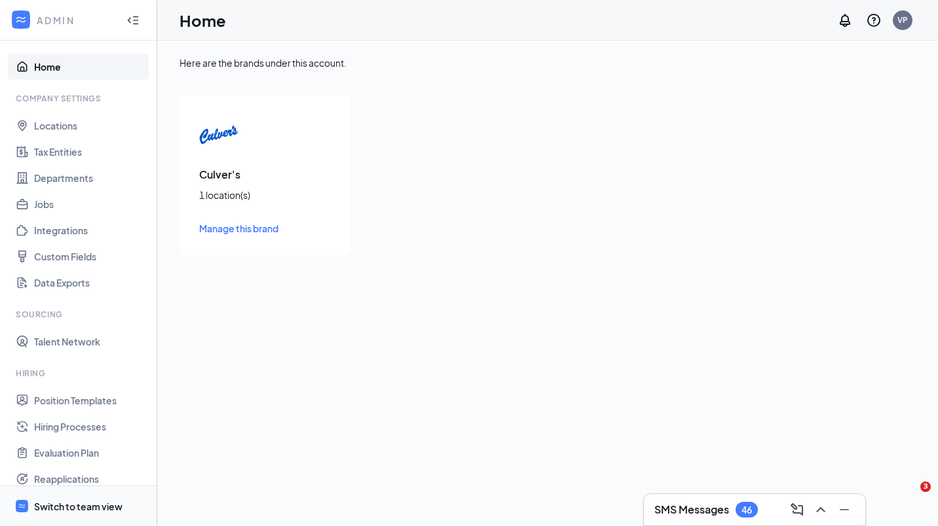 The image size is (938, 526). What do you see at coordinates (797, 510) in the screenshot?
I see `button: ComposeMessage` at bounding box center [797, 510].